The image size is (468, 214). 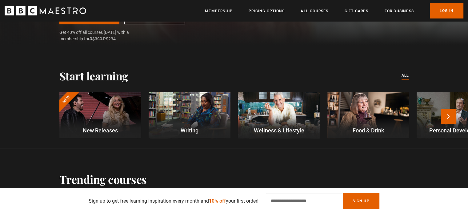 What do you see at coordinates (100, 130) in the screenshot?
I see `p: New Releases` at bounding box center [100, 130].